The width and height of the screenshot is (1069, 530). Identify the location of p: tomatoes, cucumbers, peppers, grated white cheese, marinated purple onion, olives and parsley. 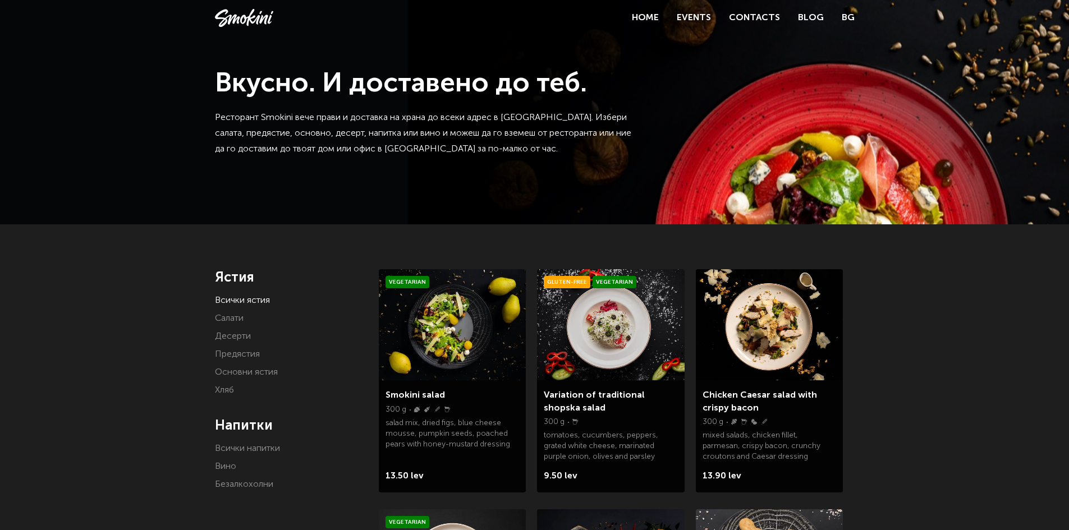
(610, 448).